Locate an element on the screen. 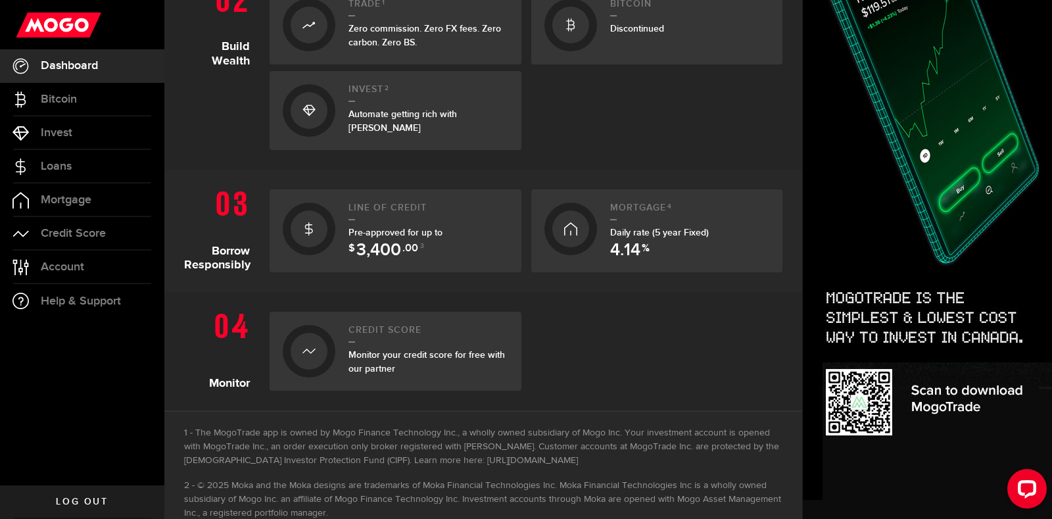 The image size is (1052, 519). span: Discontinued is located at coordinates (637, 28).